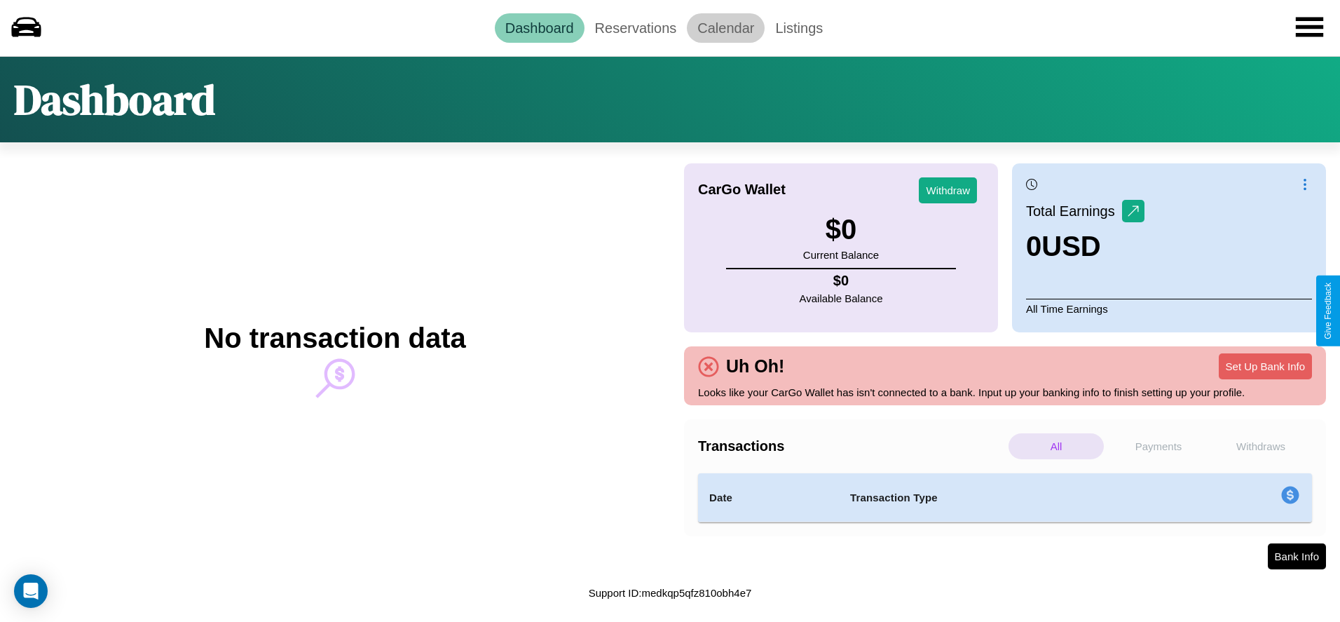  Describe the element at coordinates (768, 498) in the screenshot. I see `h4: Date` at that location.